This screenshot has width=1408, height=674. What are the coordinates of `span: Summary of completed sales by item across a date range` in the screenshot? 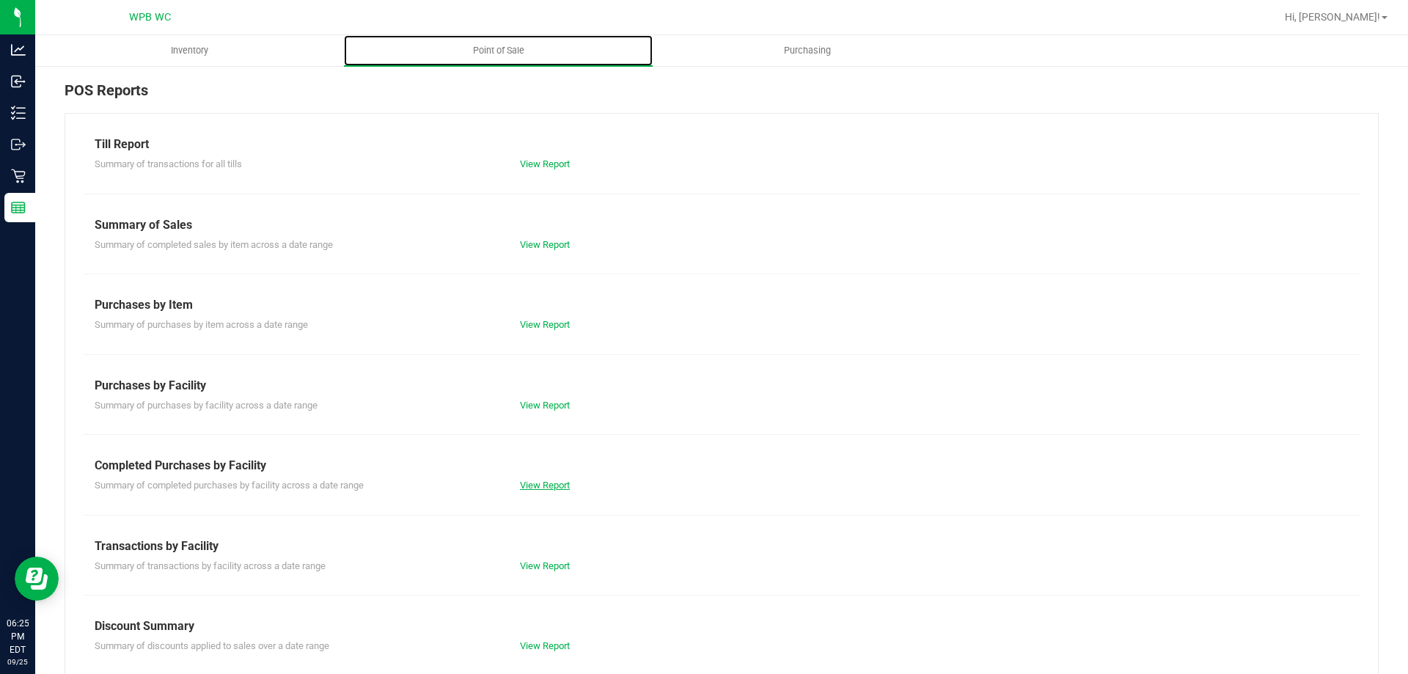 It's located at (213, 244).